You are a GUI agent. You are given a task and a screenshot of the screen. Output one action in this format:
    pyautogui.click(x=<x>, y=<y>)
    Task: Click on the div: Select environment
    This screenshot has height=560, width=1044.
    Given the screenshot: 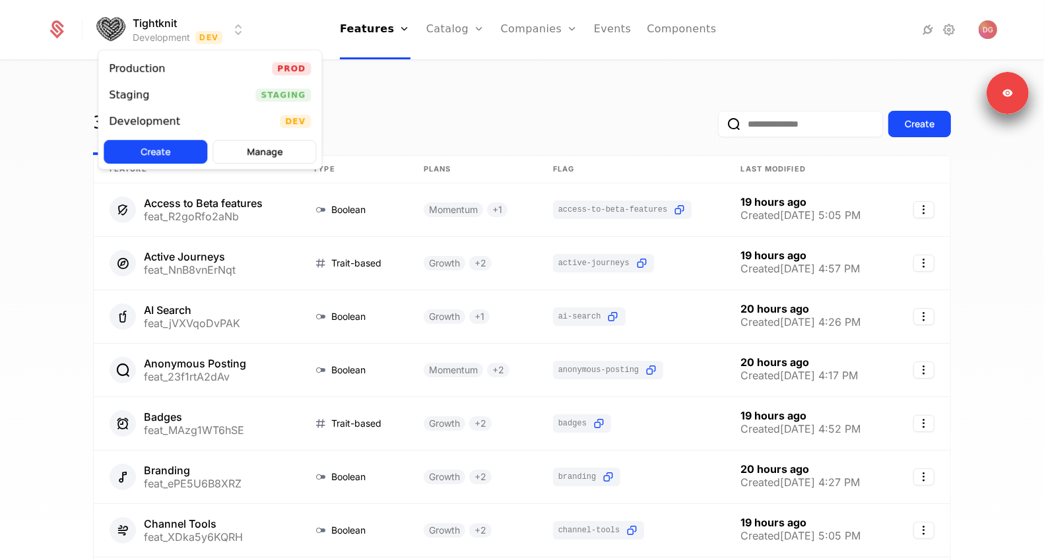 What is the action you would take?
    pyautogui.click(x=210, y=110)
    